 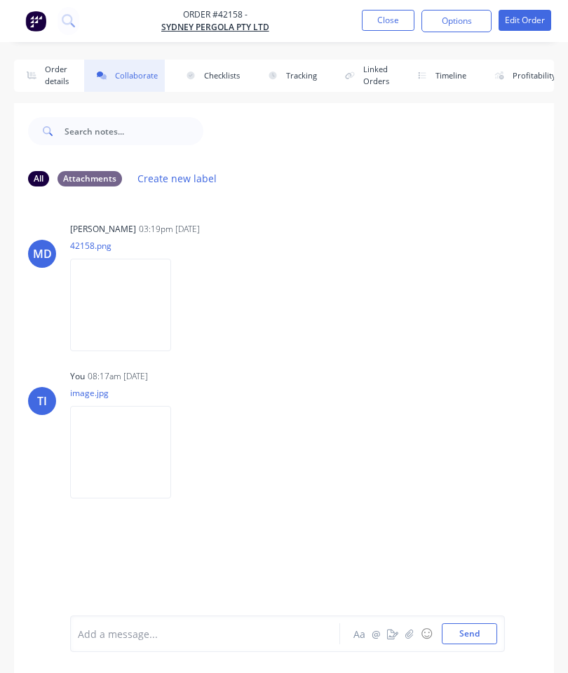 What do you see at coordinates (359, 634) in the screenshot?
I see `button: Aa` at bounding box center [359, 634].